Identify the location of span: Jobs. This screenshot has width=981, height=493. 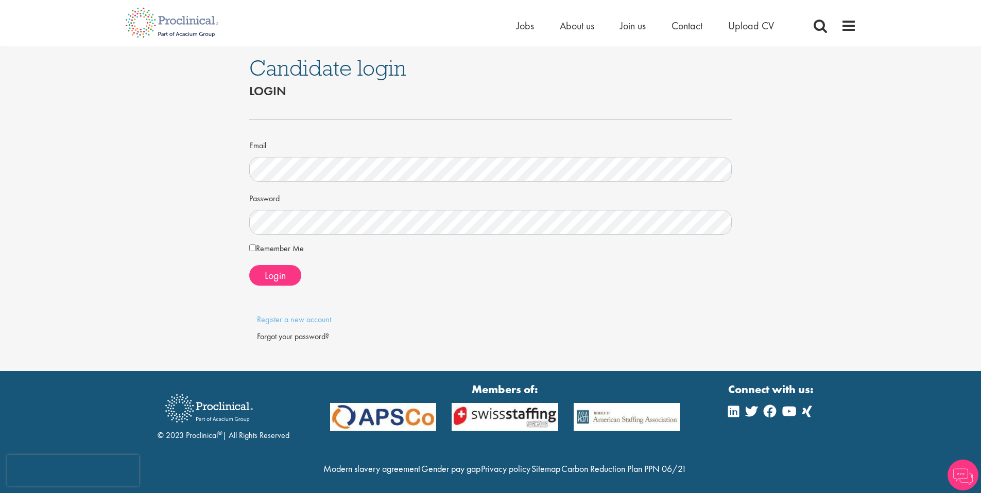
(525, 26).